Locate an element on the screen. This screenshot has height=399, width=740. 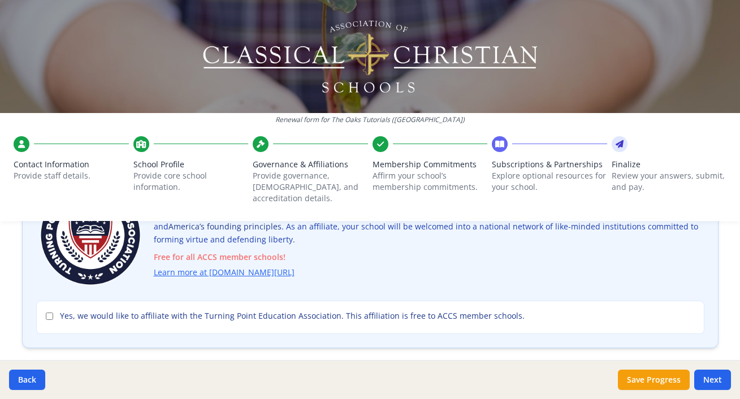
p: Affirm your school’s membership commitments. is located at coordinates (430, 181).